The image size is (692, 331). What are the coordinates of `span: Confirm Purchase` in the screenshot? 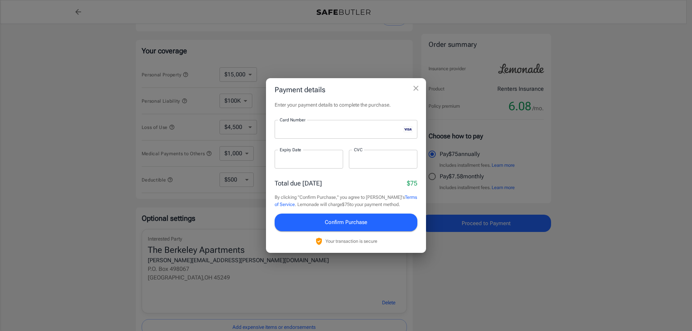 It's located at (346, 222).